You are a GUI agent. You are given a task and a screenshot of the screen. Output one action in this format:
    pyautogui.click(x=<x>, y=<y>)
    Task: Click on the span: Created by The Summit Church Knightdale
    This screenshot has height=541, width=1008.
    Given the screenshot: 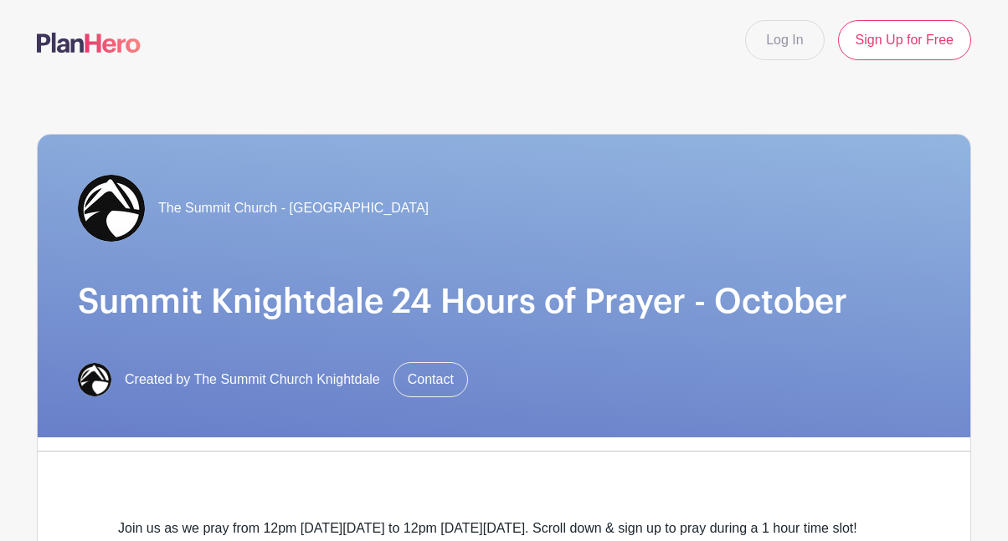 What is the action you would take?
    pyautogui.click(x=252, y=380)
    